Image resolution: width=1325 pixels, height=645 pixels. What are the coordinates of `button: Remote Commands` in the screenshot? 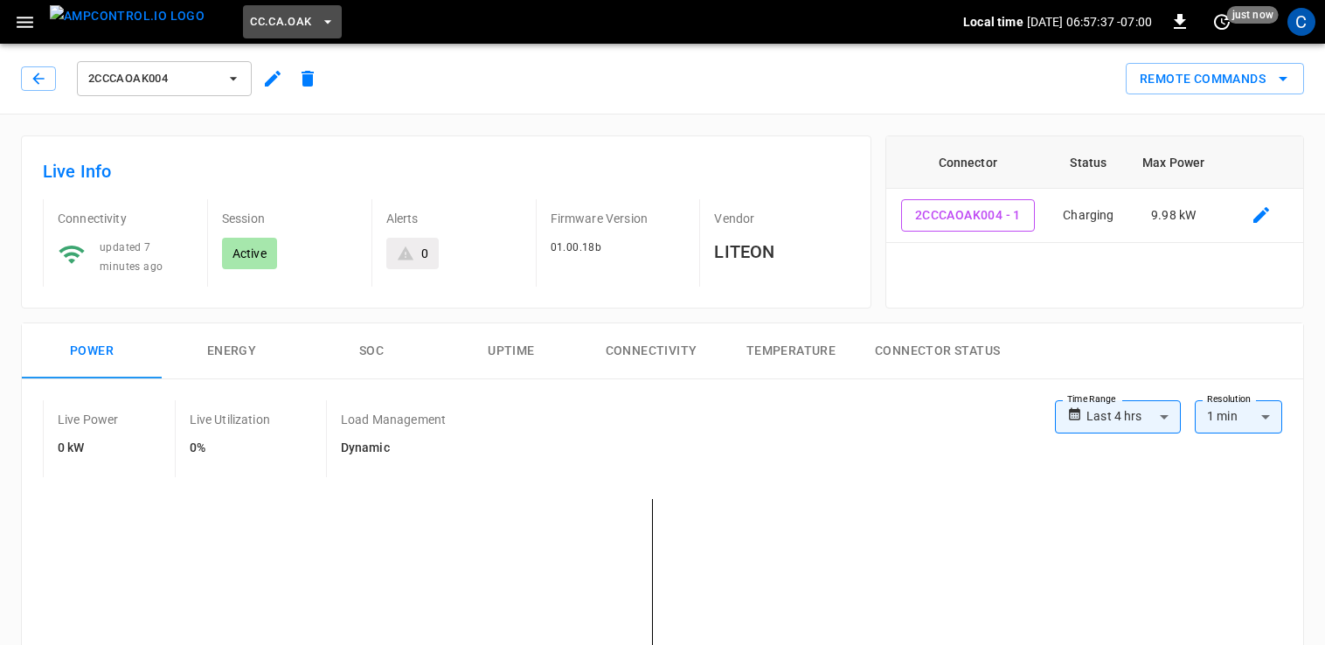 It's located at (1215, 79).